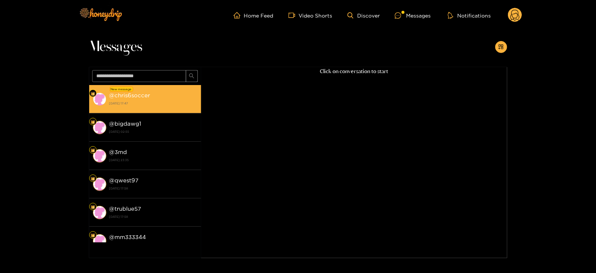  Describe the element at coordinates (311, 15) in the screenshot. I see `a: Video Shorts` at that location.